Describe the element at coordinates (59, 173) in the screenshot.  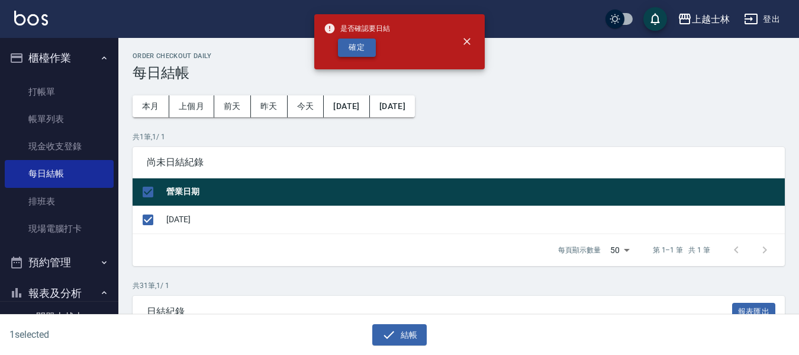
I see `a: 每日結帳` at that location.